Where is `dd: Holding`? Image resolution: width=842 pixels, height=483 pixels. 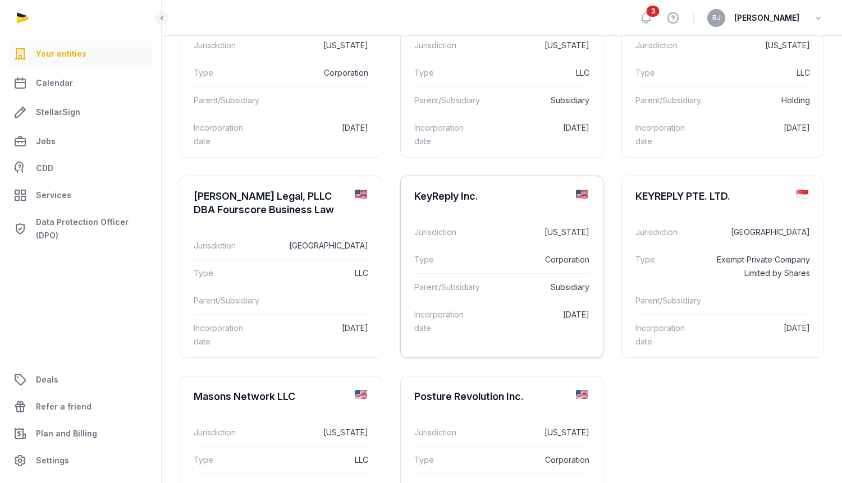 dd: Holding is located at coordinates (760, 100).